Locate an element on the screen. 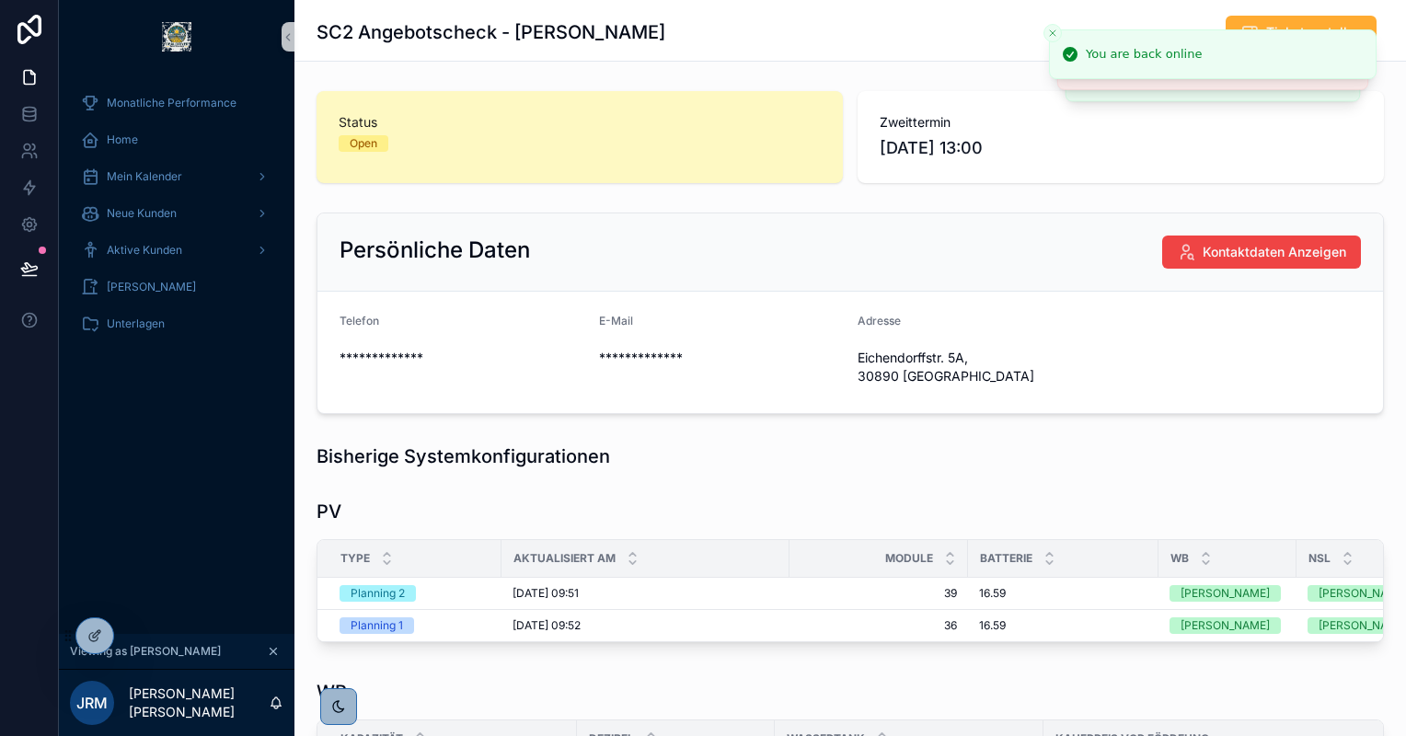 The image size is (1406, 736). h1: PV is located at coordinates (328, 512).